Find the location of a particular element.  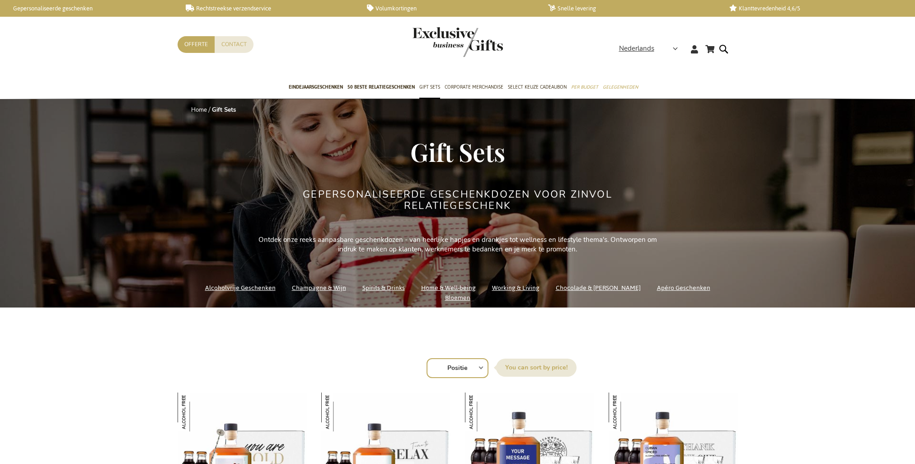

label: Sorteer op is located at coordinates (536, 367).